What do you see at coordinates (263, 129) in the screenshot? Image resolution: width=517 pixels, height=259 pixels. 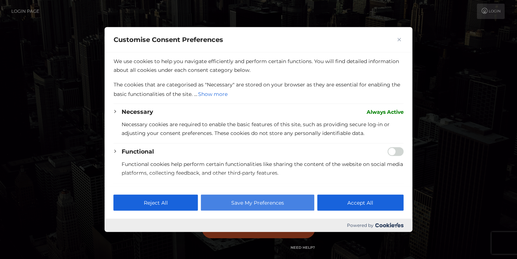 I see `p: Necessary cookies are required to enable the basic features of this site, such as providing secur...` at bounding box center [263, 129].